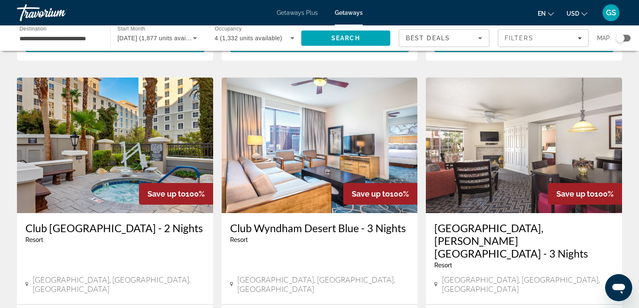  I want to click on span: USD, so click(573, 14).